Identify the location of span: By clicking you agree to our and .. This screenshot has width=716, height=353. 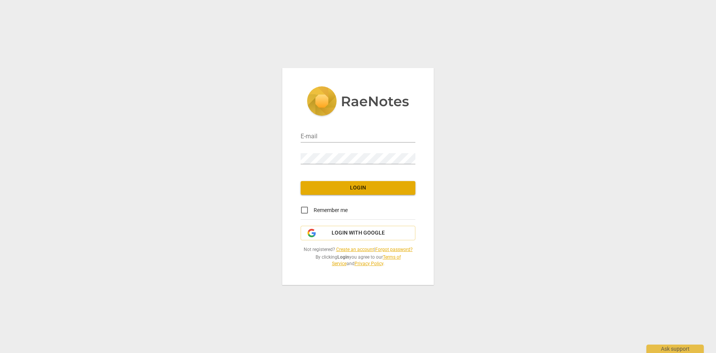
(358, 260).